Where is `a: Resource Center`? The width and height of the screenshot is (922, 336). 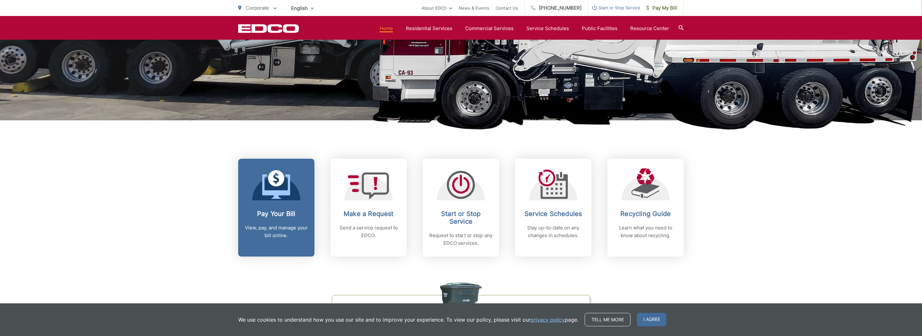 a: Resource Center is located at coordinates (649, 29).